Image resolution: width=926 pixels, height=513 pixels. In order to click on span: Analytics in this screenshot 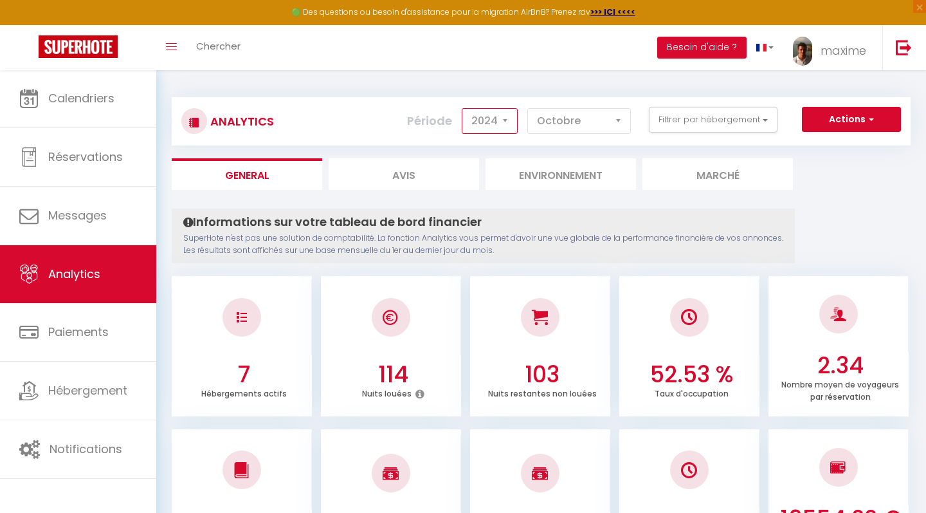, I will do `click(74, 273)`.